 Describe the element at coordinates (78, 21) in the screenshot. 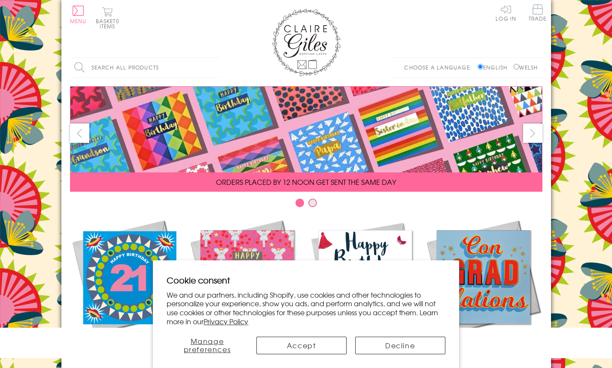

I see `span: Menu` at that location.